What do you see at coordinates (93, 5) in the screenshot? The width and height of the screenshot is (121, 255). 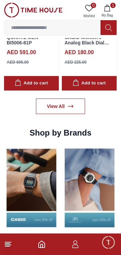 I see `span: 0` at bounding box center [93, 5].